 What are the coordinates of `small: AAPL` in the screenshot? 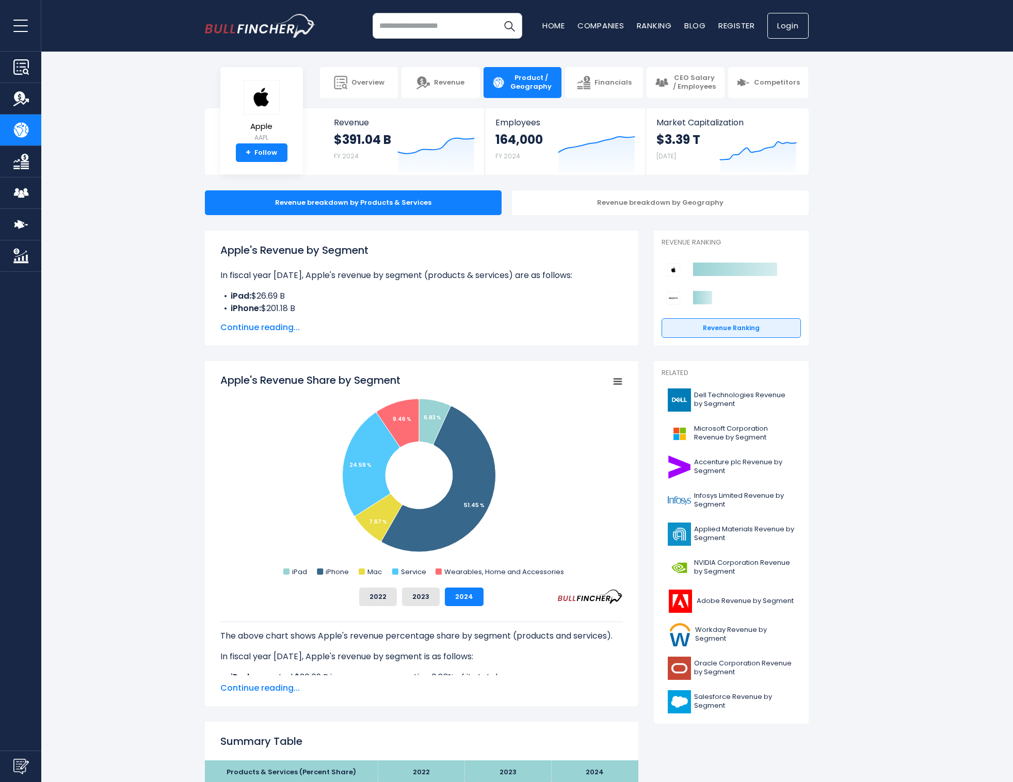 It's located at (262, 138).